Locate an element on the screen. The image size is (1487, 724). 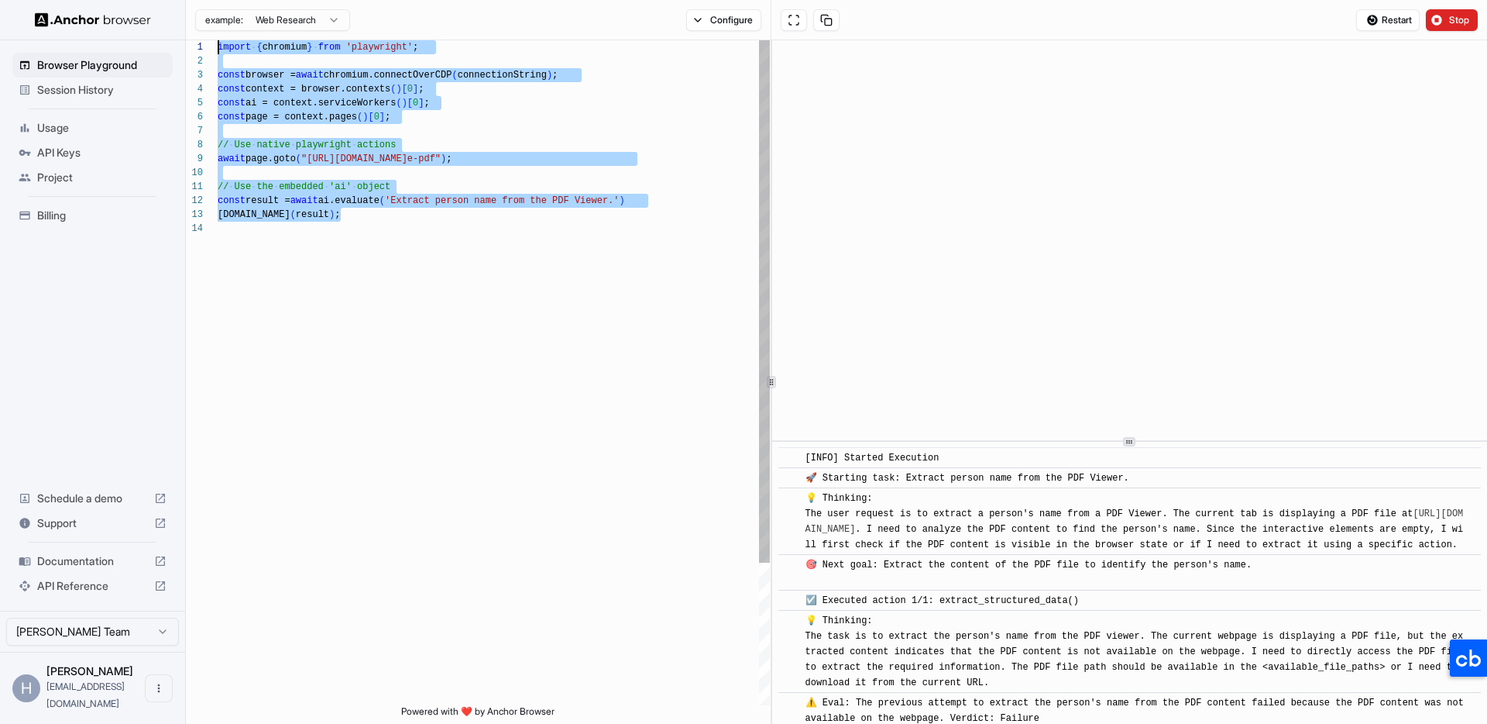
span: chromium.connectOverCDP is located at coordinates (388, 75).